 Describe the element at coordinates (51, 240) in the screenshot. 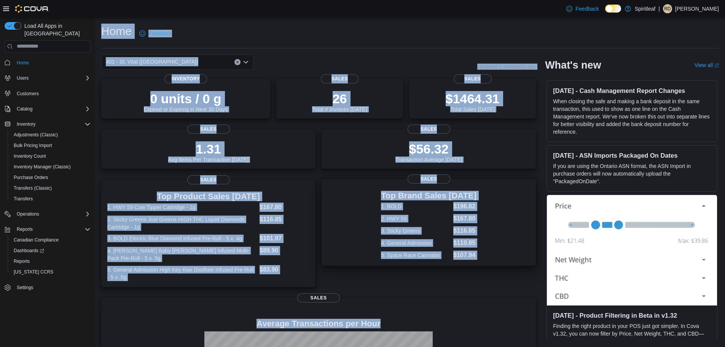

I see `button: Canadian Compliance` at that location.